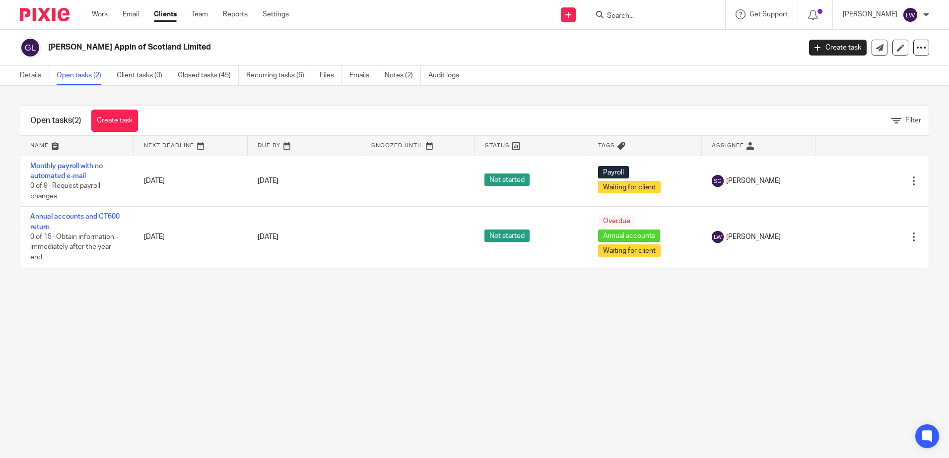 The height and width of the screenshot is (458, 949). What do you see at coordinates (208, 75) in the screenshot?
I see `a: Closed tasks (45)` at bounding box center [208, 75].